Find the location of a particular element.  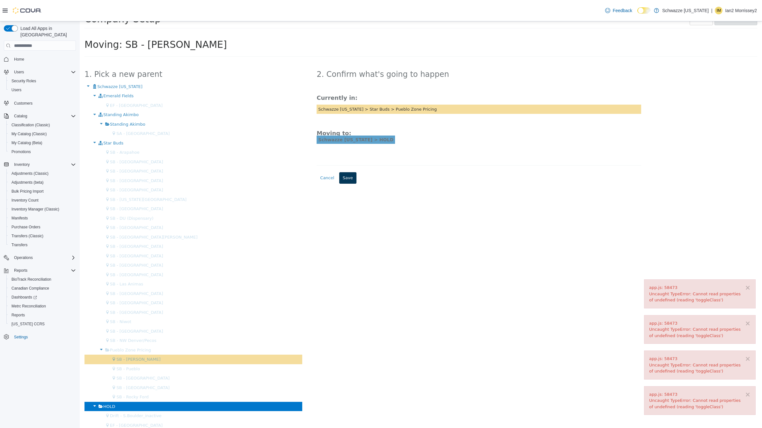

a: Dashboards is located at coordinates (42, 297).